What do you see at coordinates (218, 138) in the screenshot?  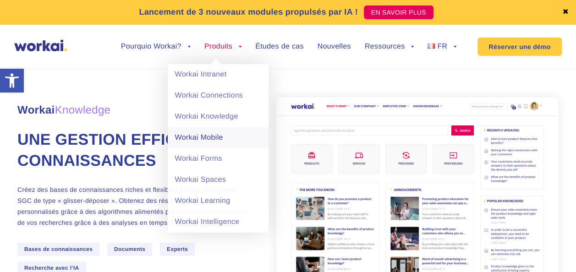 I see `a: Workai Mobile` at bounding box center [218, 138].